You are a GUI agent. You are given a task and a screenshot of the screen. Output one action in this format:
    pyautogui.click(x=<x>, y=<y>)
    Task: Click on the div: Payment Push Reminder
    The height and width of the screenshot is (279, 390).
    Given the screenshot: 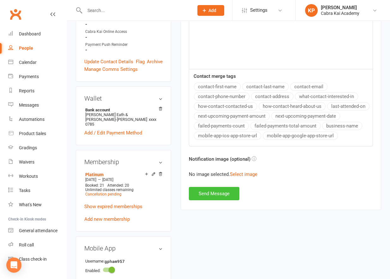 What is the action you would take?
    pyautogui.click(x=124, y=45)
    